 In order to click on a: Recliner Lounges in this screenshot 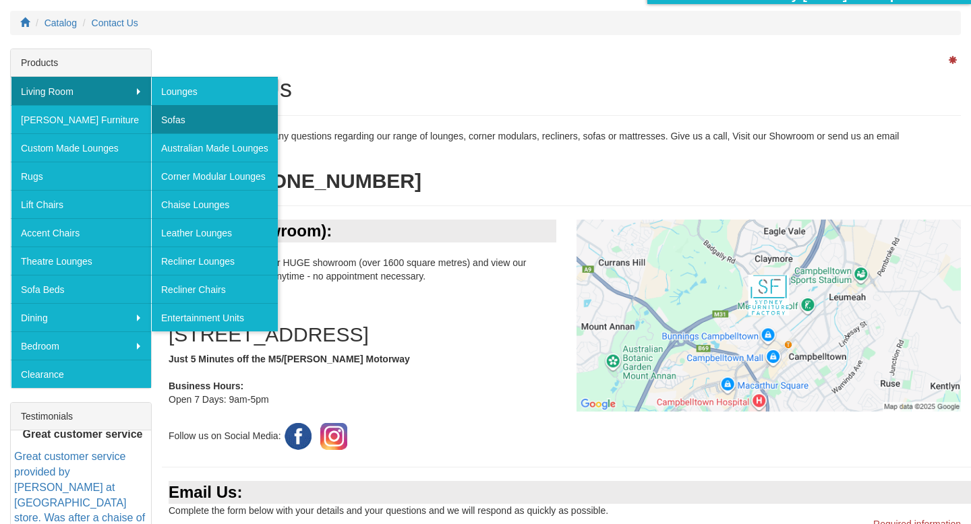, I will do `click(214, 261)`.